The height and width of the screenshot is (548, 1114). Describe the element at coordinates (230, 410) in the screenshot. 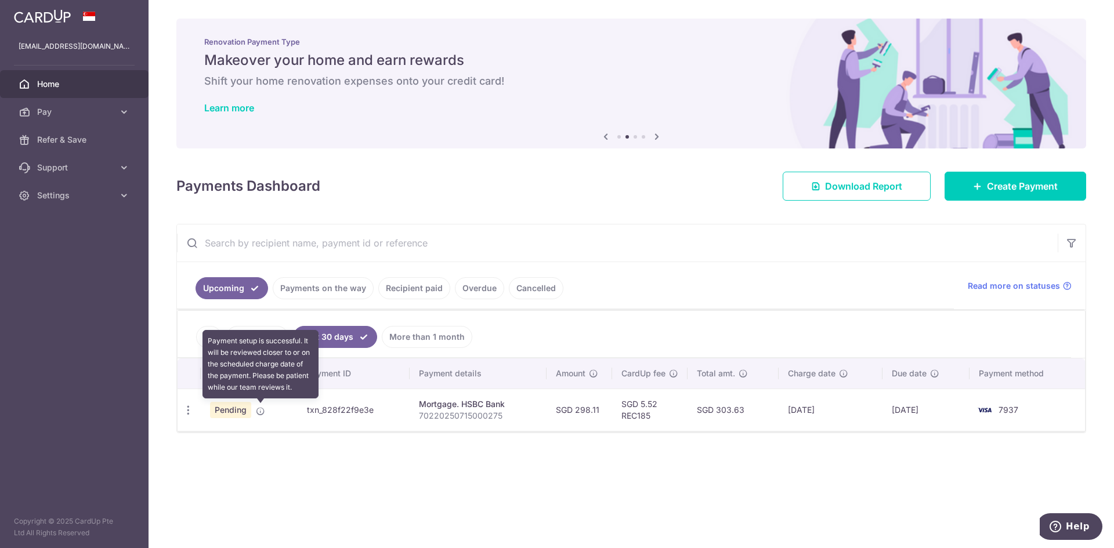

I see `span: Pending` at that location.